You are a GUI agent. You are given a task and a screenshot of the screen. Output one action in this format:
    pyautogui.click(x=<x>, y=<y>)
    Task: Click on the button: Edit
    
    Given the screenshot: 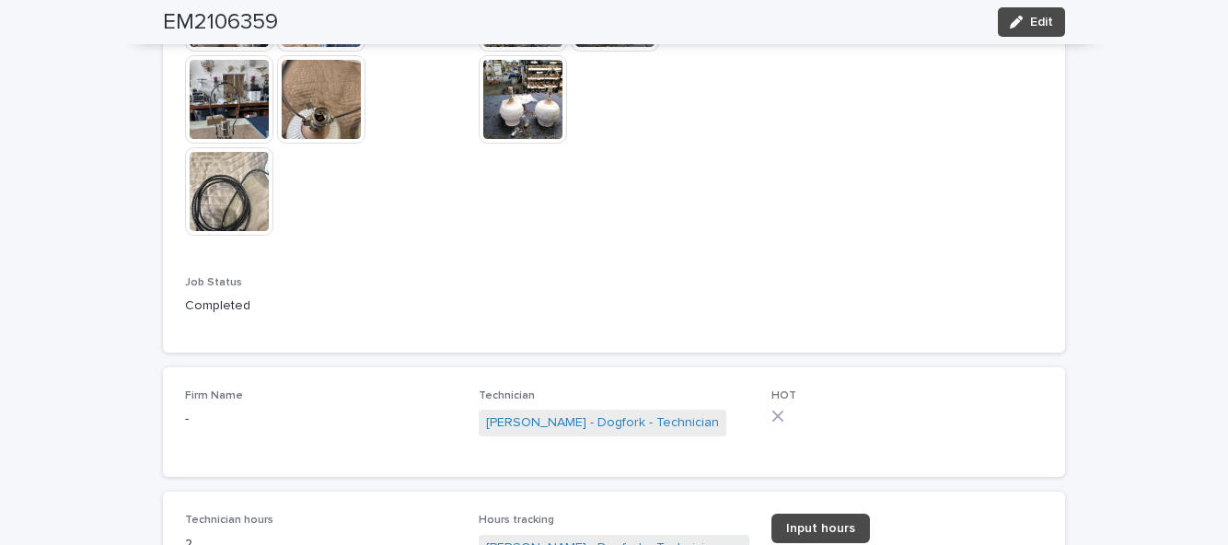 What is the action you would take?
    pyautogui.click(x=1031, y=22)
    